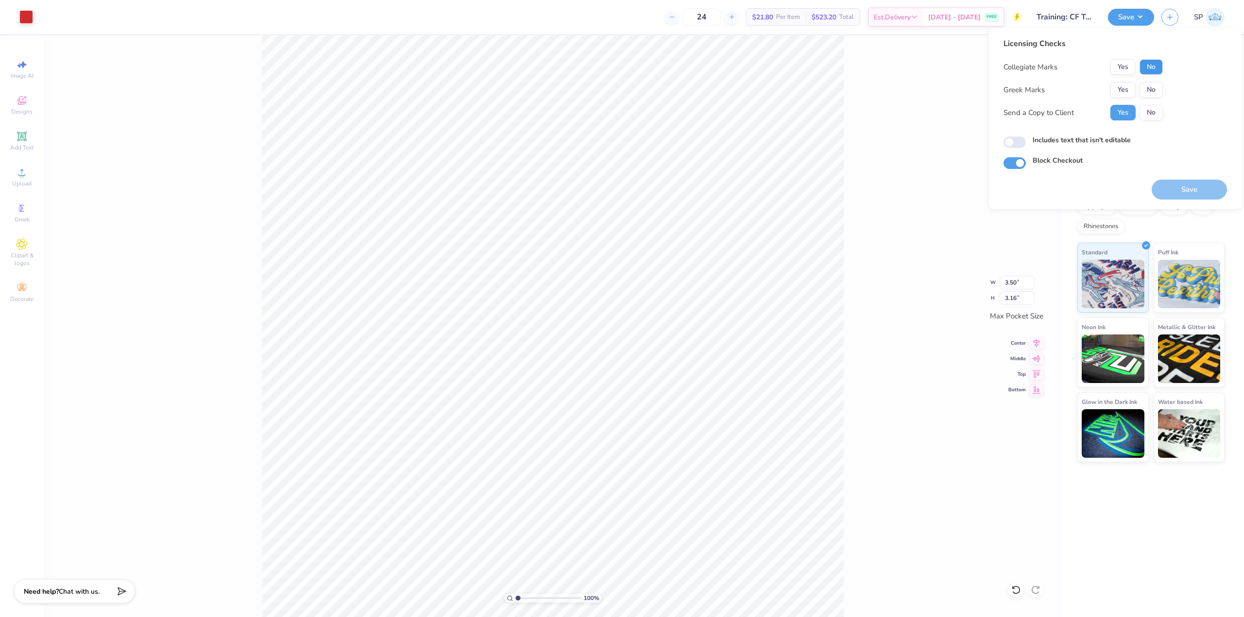 Image resolution: width=1244 pixels, height=617 pixels. I want to click on div: Rhinestones, so click(1100, 227).